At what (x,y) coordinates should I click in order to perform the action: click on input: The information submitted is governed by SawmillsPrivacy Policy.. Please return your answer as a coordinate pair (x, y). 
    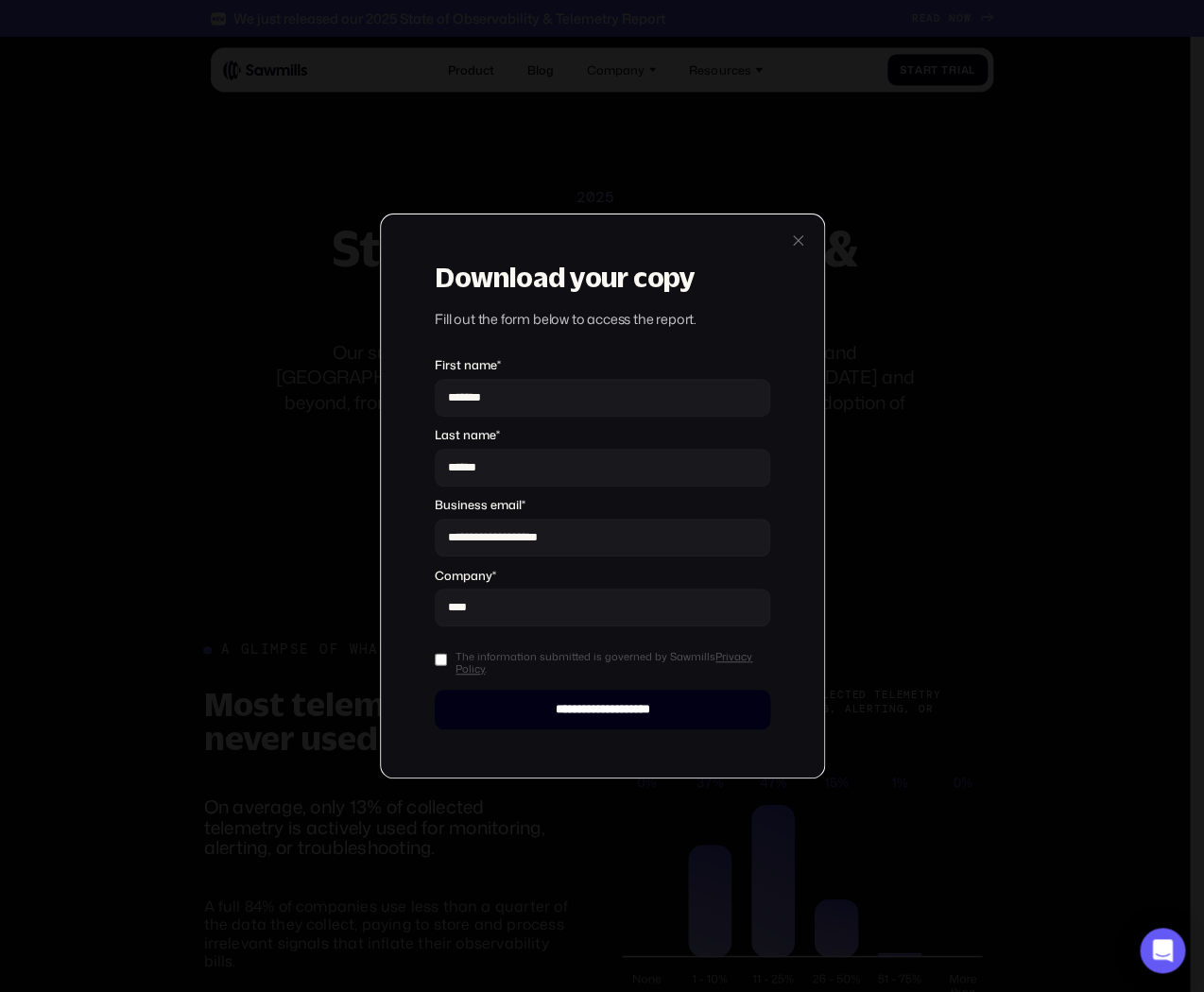
    Looking at the image, I should click on (441, 660).